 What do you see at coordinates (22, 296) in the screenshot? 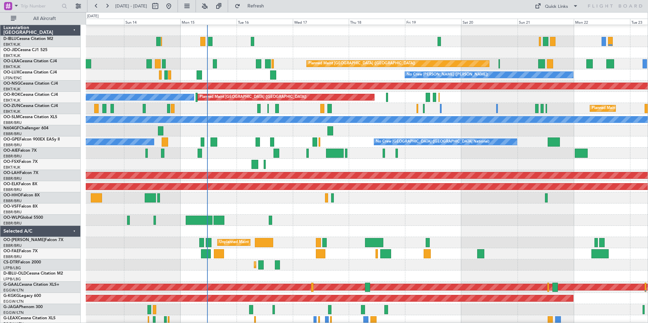
I see `a: G-KGKGLegacy 600` at bounding box center [22, 296].